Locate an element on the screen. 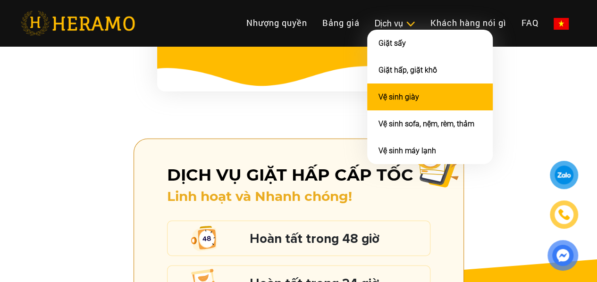  img: vn-flag.png is located at coordinates (561, 24).